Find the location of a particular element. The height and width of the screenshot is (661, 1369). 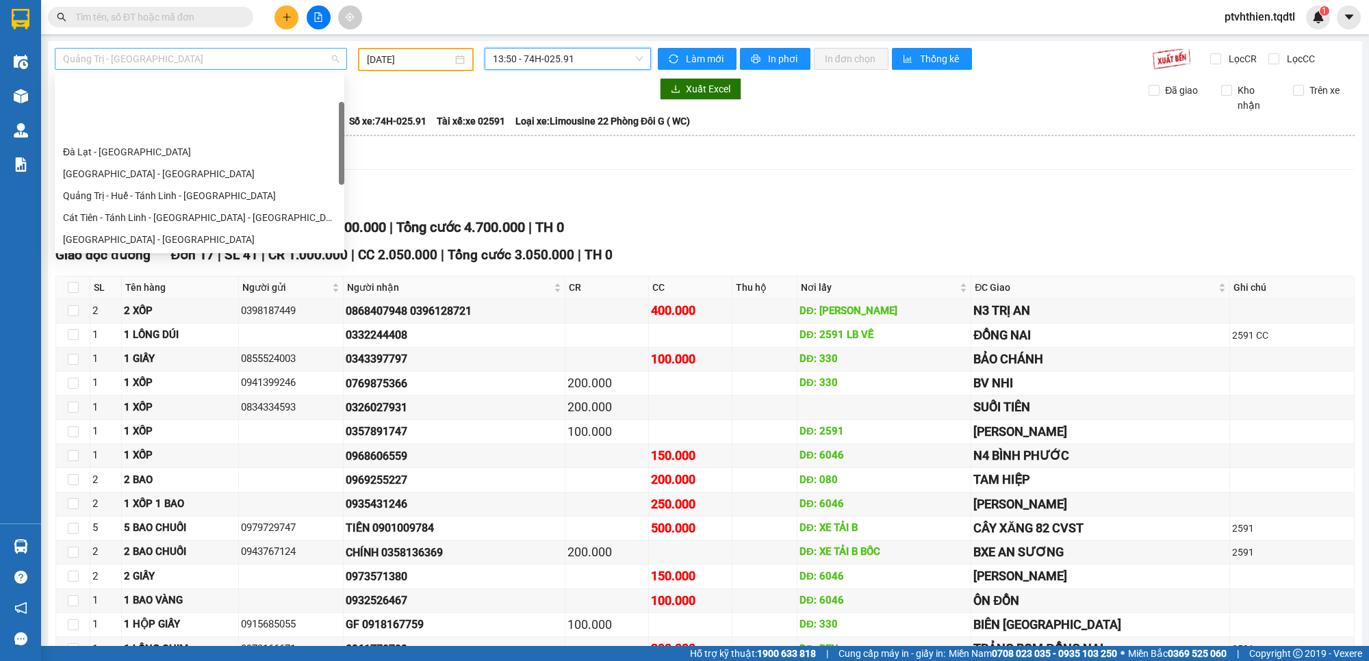

div: Đà Lạt - Sài Gòn is located at coordinates (199, 152).